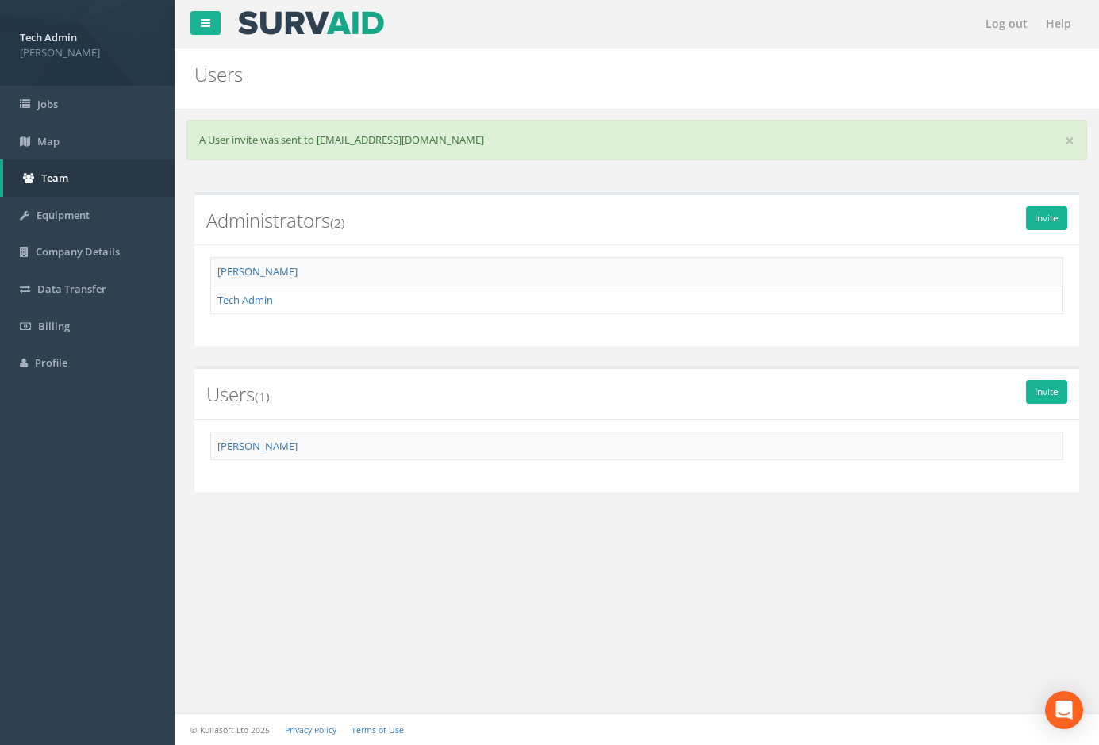 The height and width of the screenshot is (745, 1099). I want to click on div: Open Intercom Messenger, so click(1064, 710).